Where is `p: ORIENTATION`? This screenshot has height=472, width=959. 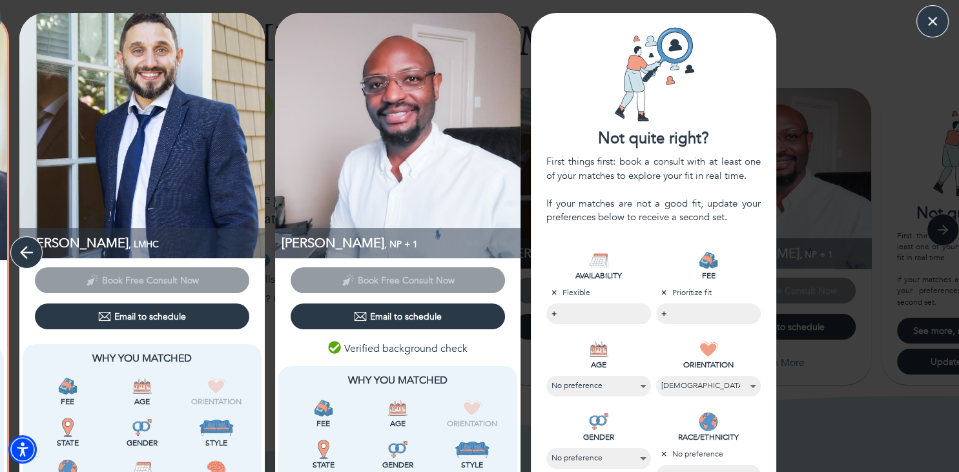
p: ORIENTATION is located at coordinates (708, 365).